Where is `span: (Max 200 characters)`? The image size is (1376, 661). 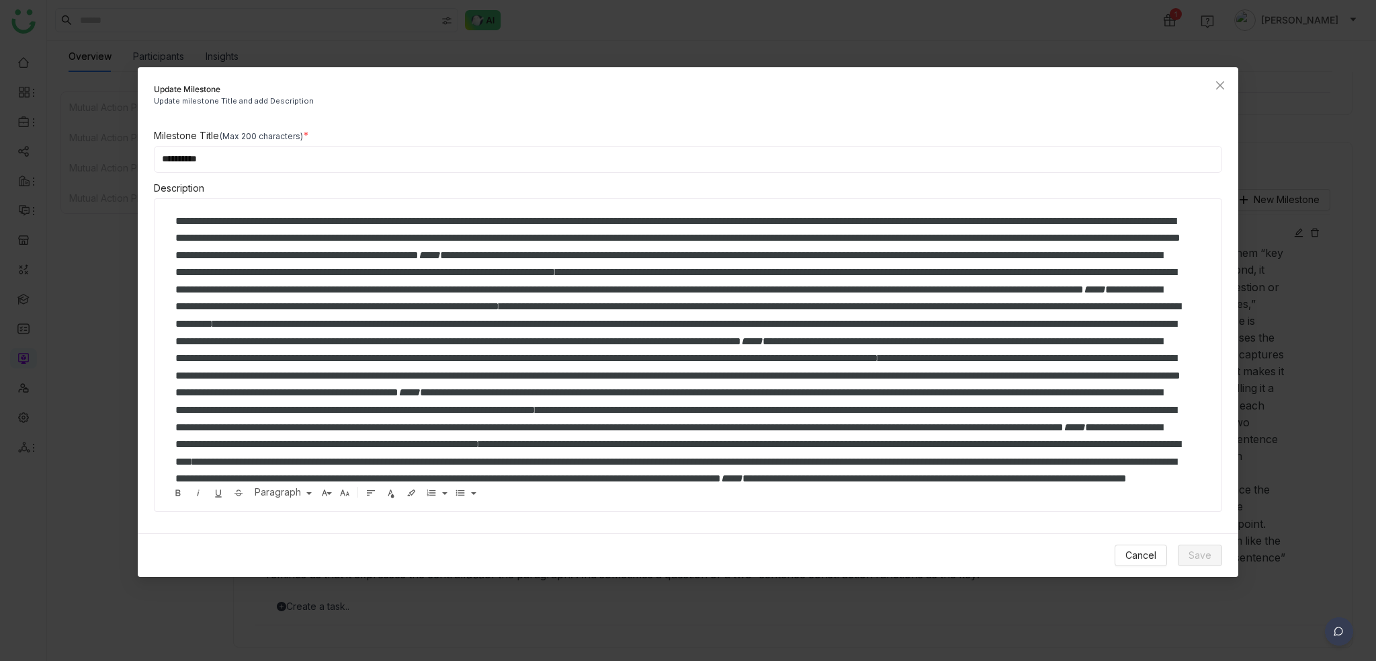 span: (Max 200 characters) is located at coordinates (261, 136).